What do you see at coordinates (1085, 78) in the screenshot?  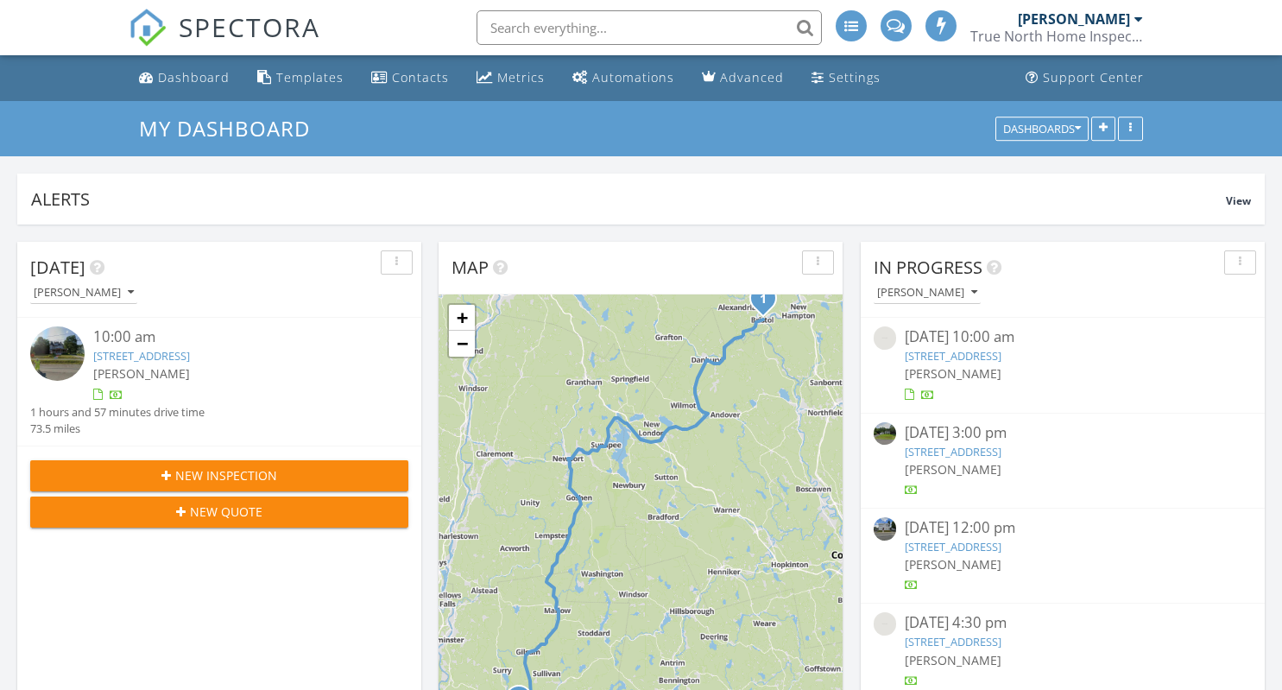 I see `a: Support Center` at bounding box center [1085, 78].